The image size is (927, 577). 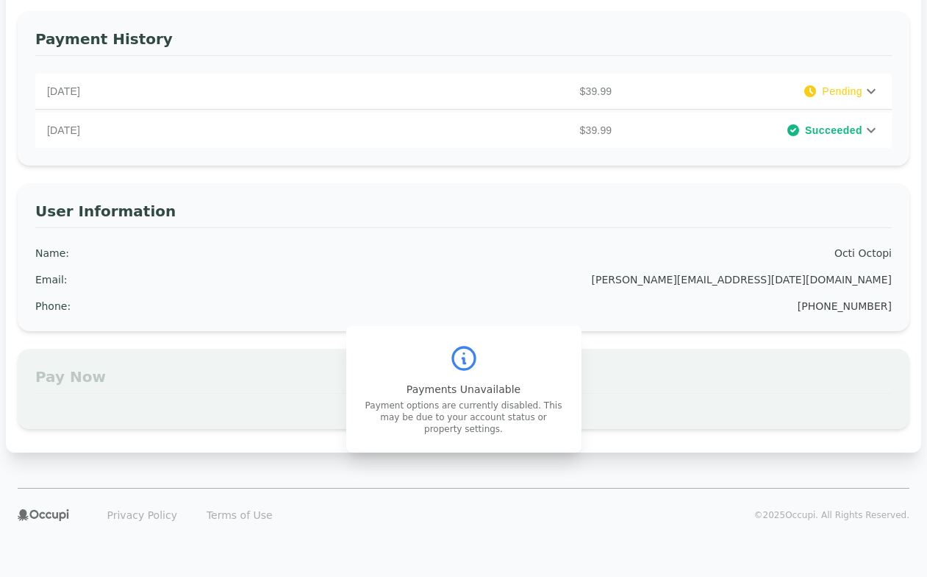 What do you see at coordinates (463, 214) in the screenshot?
I see `h3: User Information` at bounding box center [463, 214].